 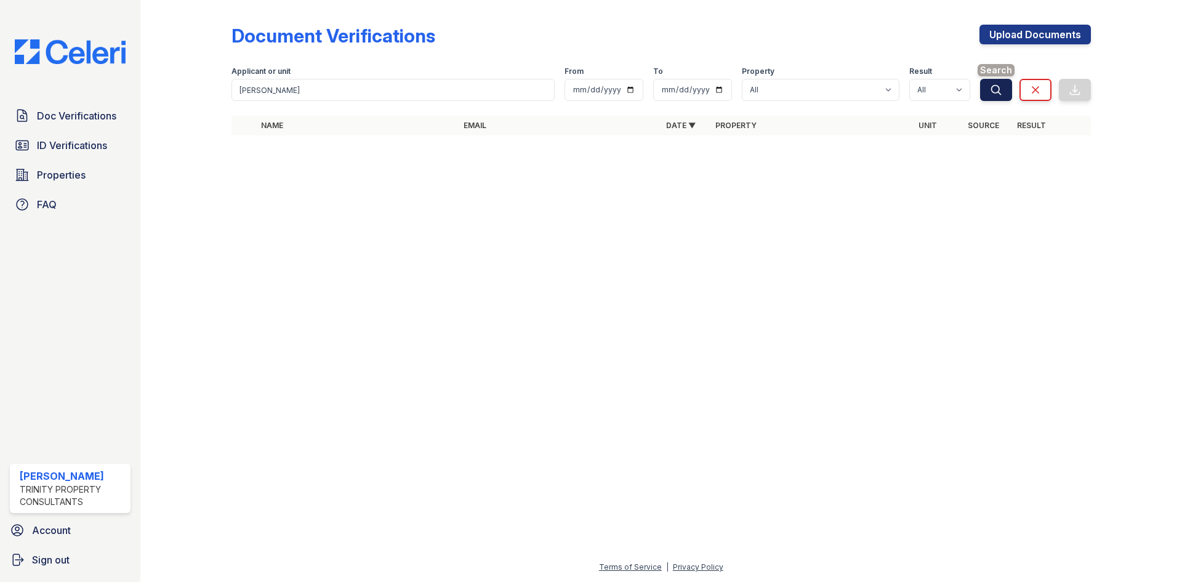 I want to click on div: Document Verifications, so click(x=333, y=36).